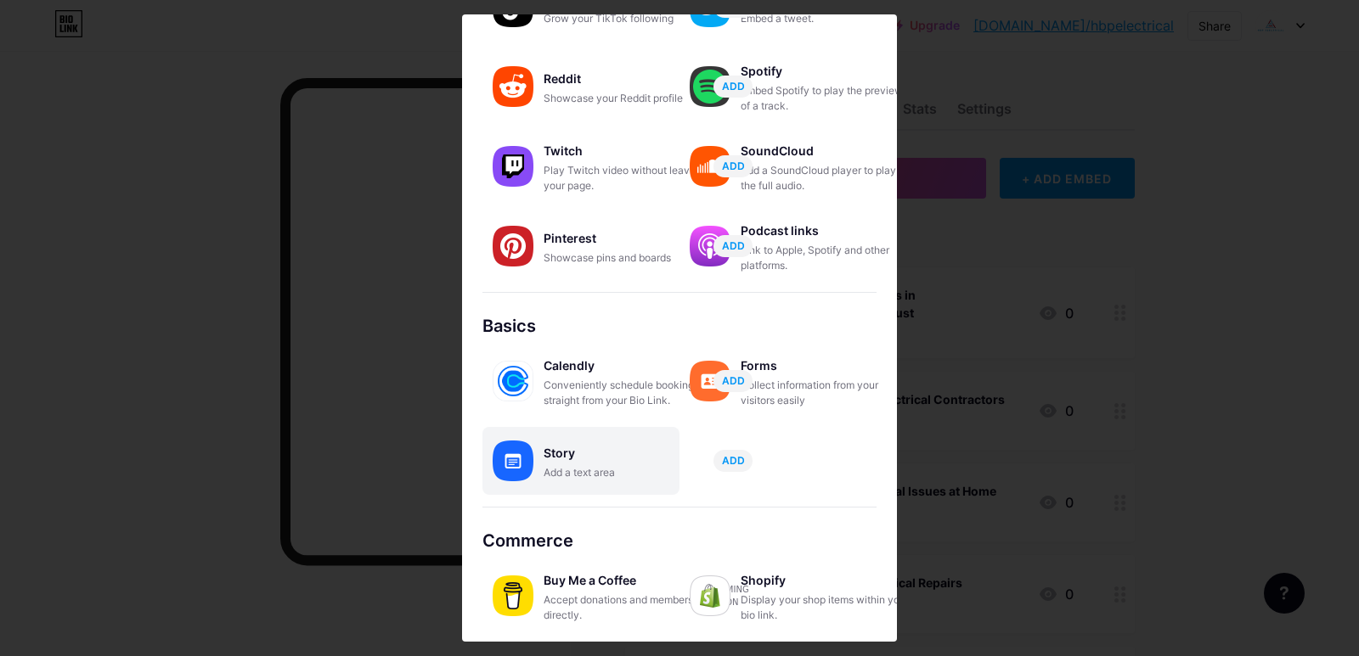  What do you see at coordinates (628, 608) in the screenshot?
I see `div: Accept donations and memberships directly.` at bounding box center [628, 608].